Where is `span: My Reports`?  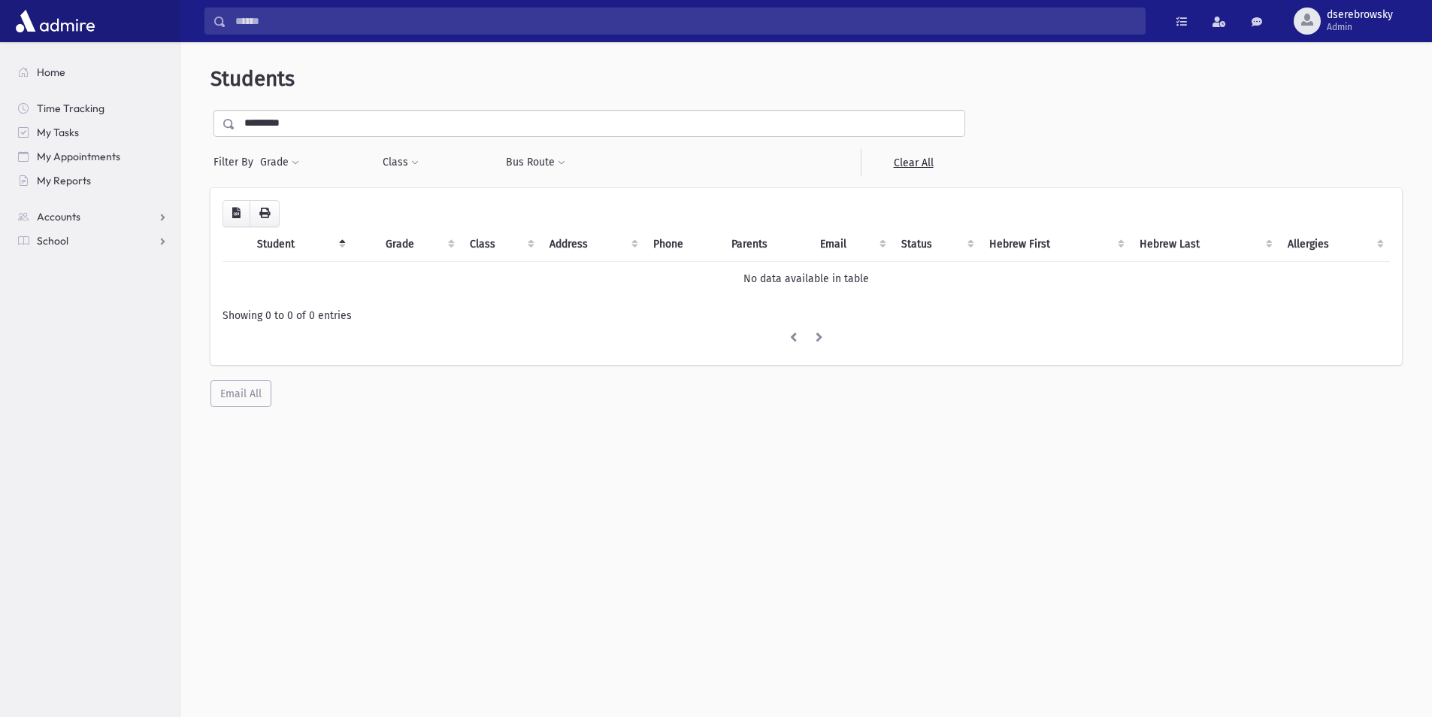 span: My Reports is located at coordinates (64, 180).